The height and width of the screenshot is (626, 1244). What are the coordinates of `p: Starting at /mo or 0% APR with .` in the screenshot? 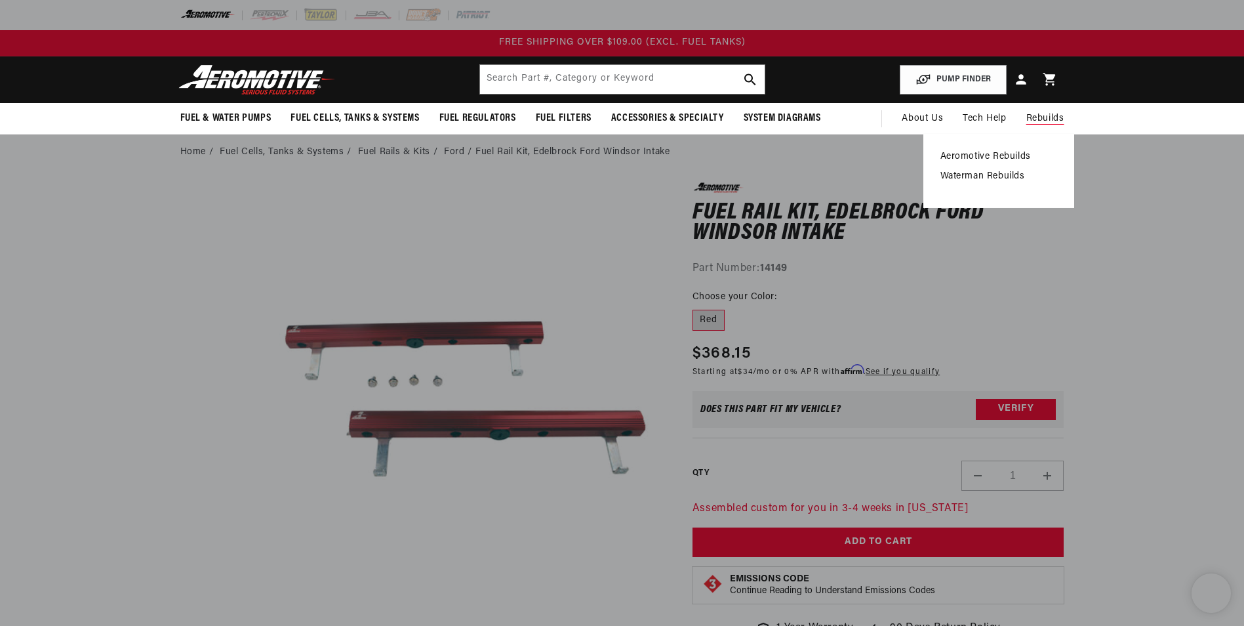 It's located at (816, 371).